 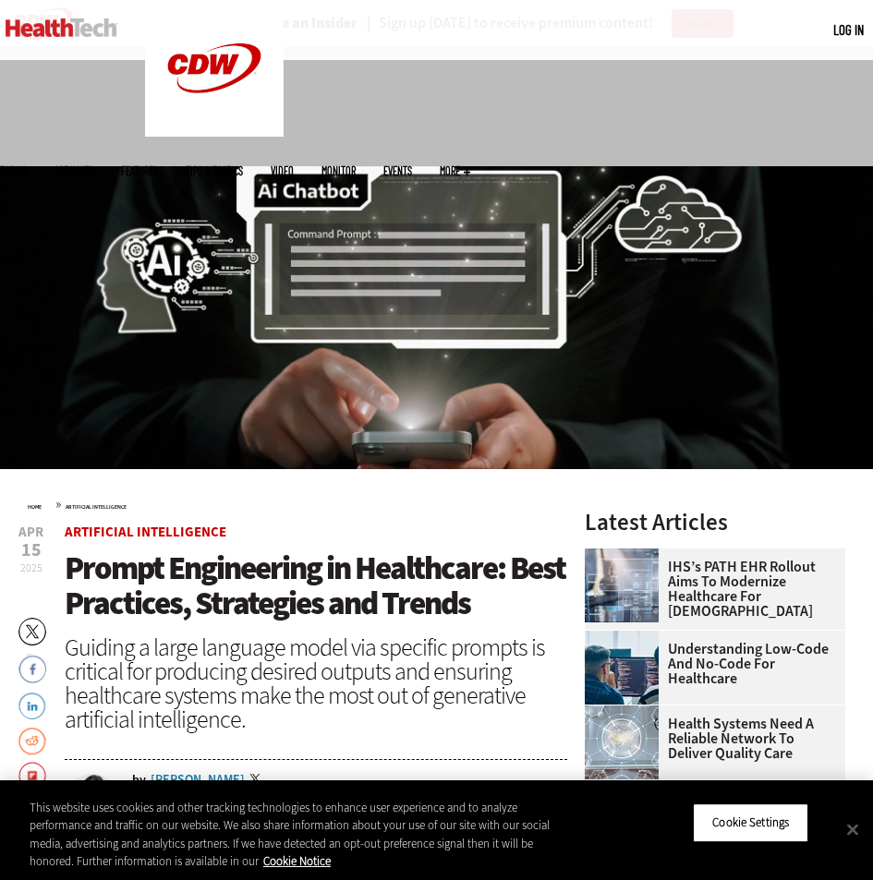 What do you see at coordinates (622, 668) in the screenshot?
I see `img: Coworkers coding` at bounding box center [622, 668].